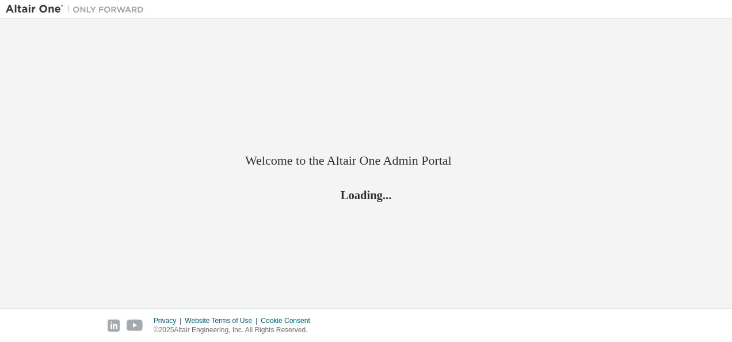 The image size is (732, 342). Describe the element at coordinates (366, 161) in the screenshot. I see `h2: Welcome to the Altair One Admin Portal` at that location.